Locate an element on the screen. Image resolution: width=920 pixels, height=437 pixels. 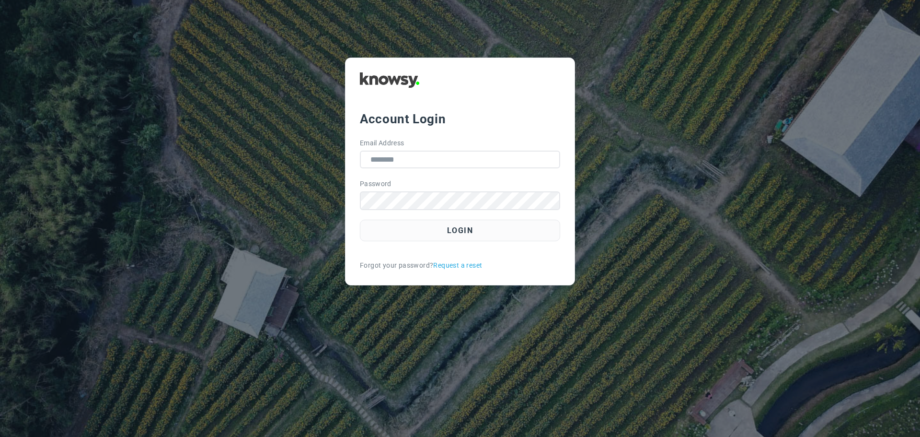
a: Request a reset is located at coordinates (458, 265).